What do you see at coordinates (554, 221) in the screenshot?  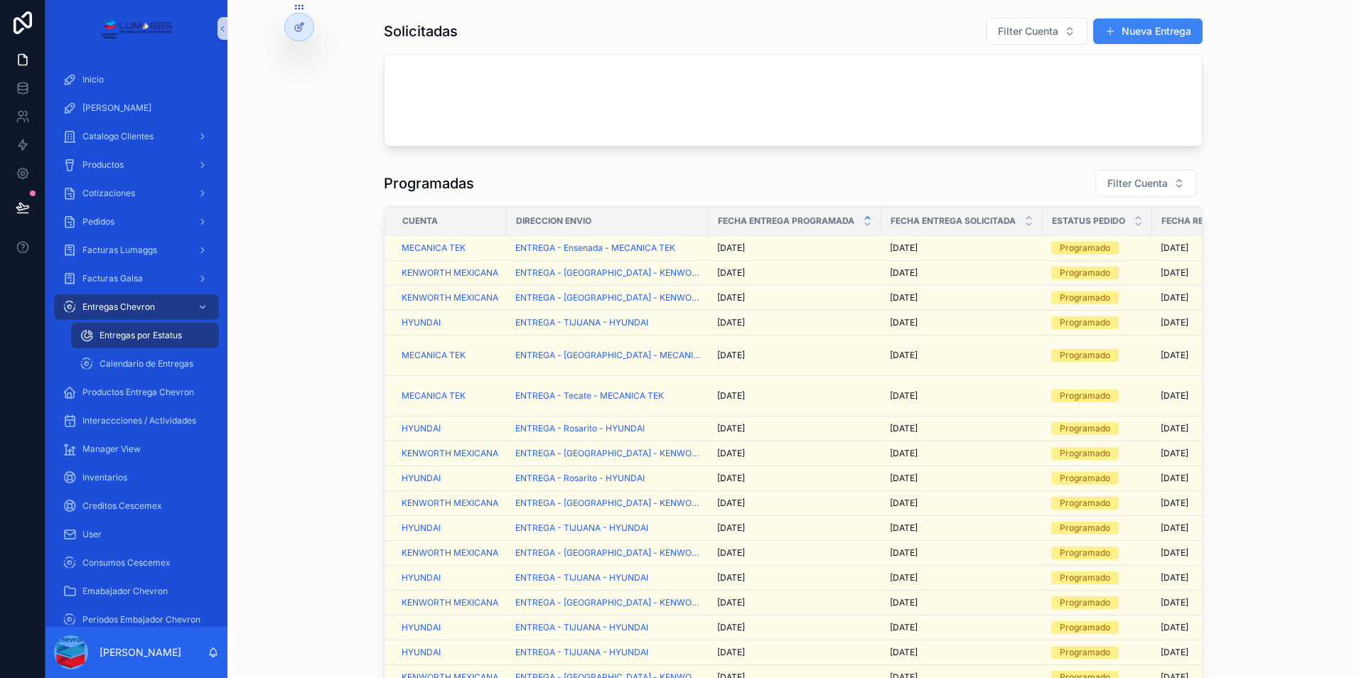 I see `span: Direccion Envio` at bounding box center [554, 221].